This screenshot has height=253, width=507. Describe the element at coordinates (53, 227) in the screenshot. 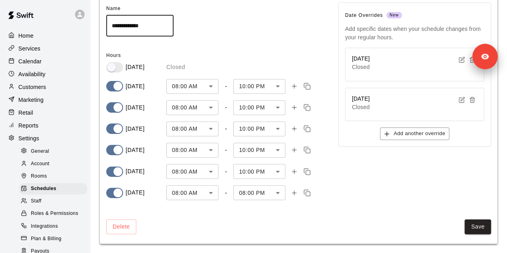

I see `div: Integrations` at that location.